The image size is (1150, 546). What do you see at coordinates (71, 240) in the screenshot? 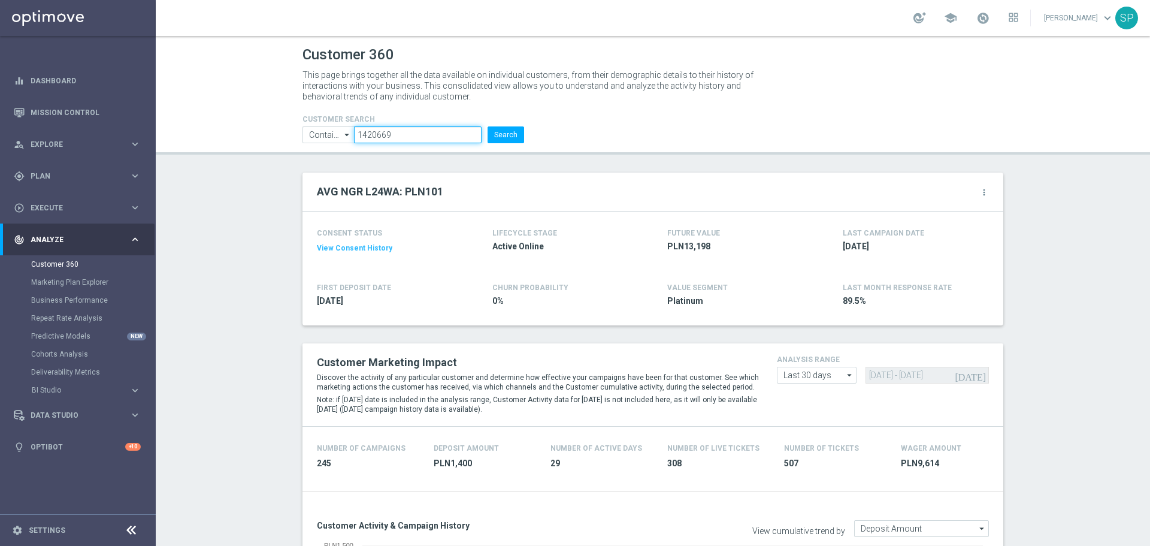
I see `div: Analyze` at bounding box center [71, 240].